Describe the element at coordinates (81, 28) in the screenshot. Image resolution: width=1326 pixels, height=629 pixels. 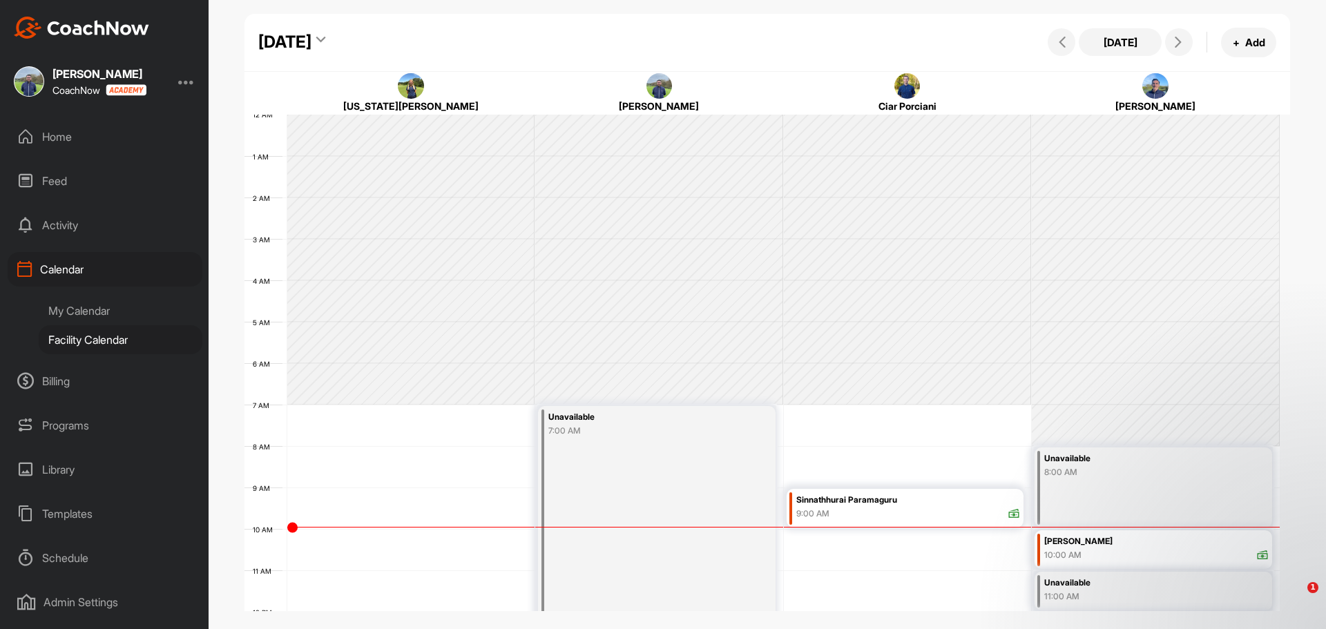
I see `img: CoachNow` at that location.